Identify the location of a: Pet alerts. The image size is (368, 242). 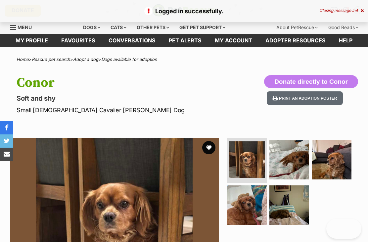
(185, 40).